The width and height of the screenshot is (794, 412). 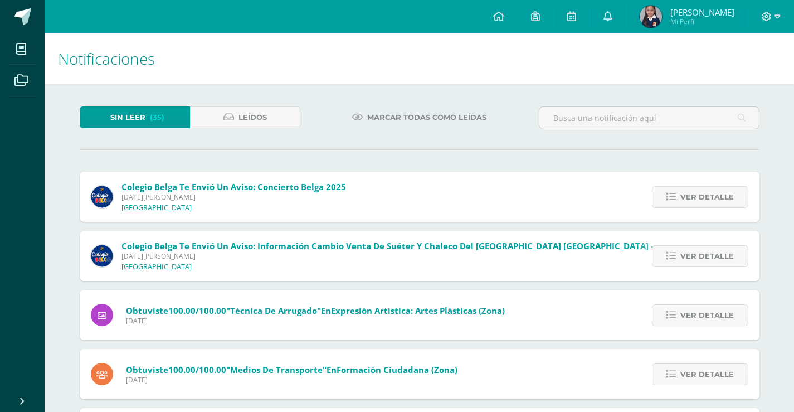 What do you see at coordinates (649, 118) in the screenshot?
I see `input: Busca una notificación aquí` at bounding box center [649, 118].